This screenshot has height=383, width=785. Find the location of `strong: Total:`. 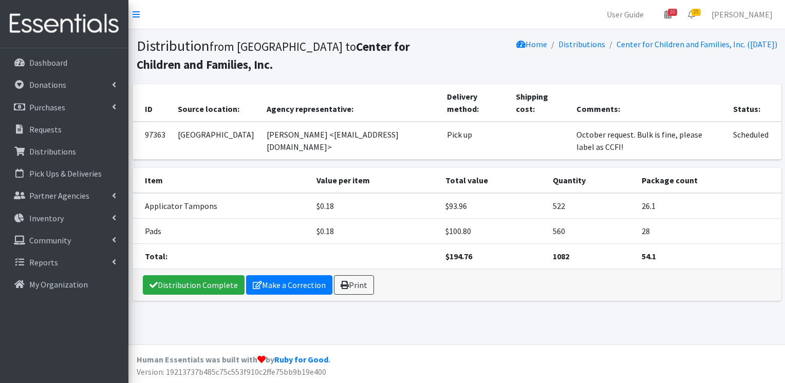

strong: Total: is located at coordinates (156, 256).